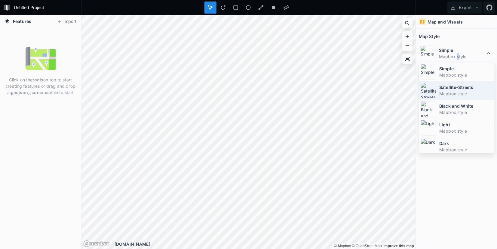  Describe the element at coordinates (41, 58) in the screenshot. I see `img: empty` at that location.